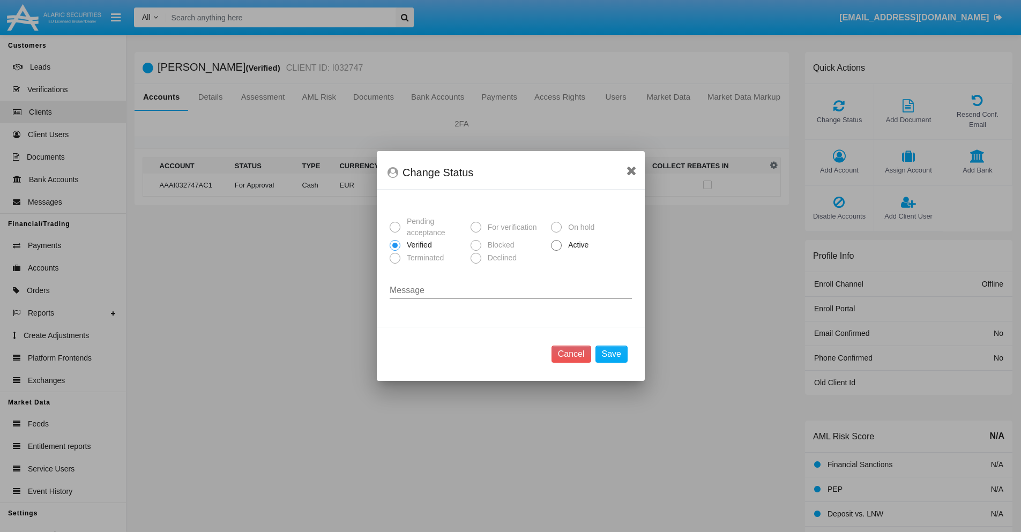 Image resolution: width=1021 pixels, height=532 pixels. What do you see at coordinates (579, 227) in the screenshot?
I see `span: On hold` at bounding box center [579, 227].